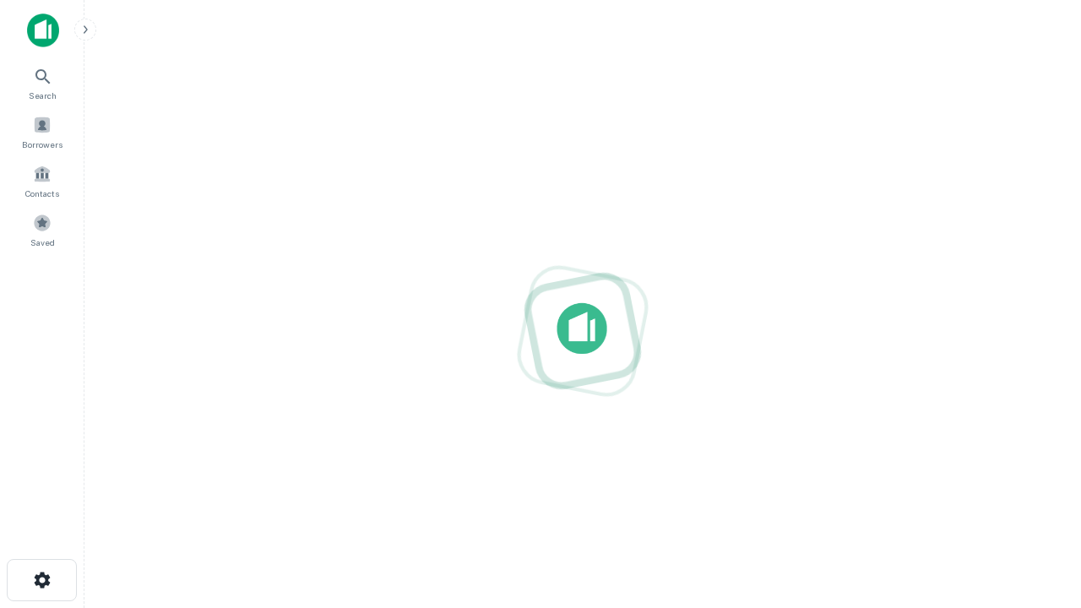 The width and height of the screenshot is (1081, 608). I want to click on a: Contacts, so click(42, 181).